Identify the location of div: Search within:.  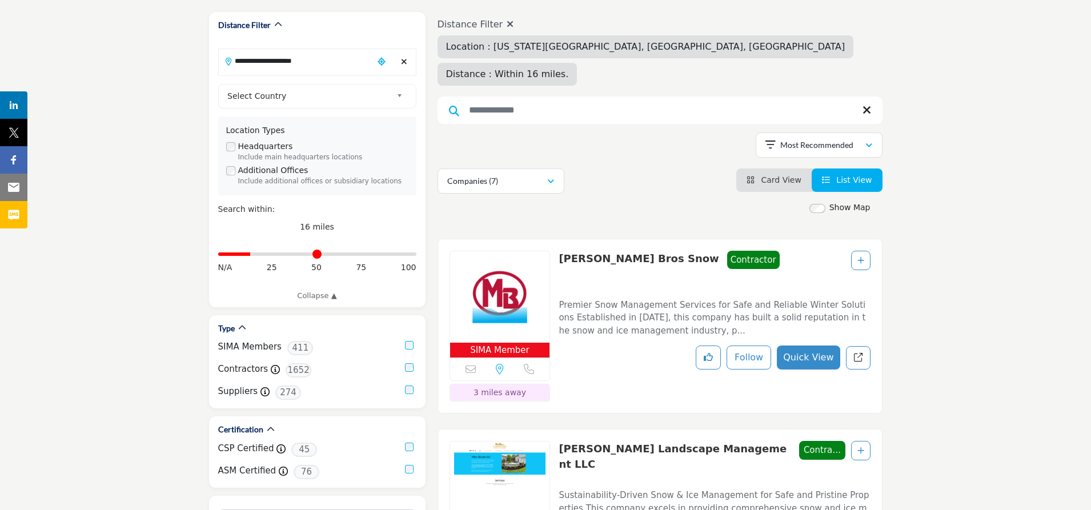
(317, 209).